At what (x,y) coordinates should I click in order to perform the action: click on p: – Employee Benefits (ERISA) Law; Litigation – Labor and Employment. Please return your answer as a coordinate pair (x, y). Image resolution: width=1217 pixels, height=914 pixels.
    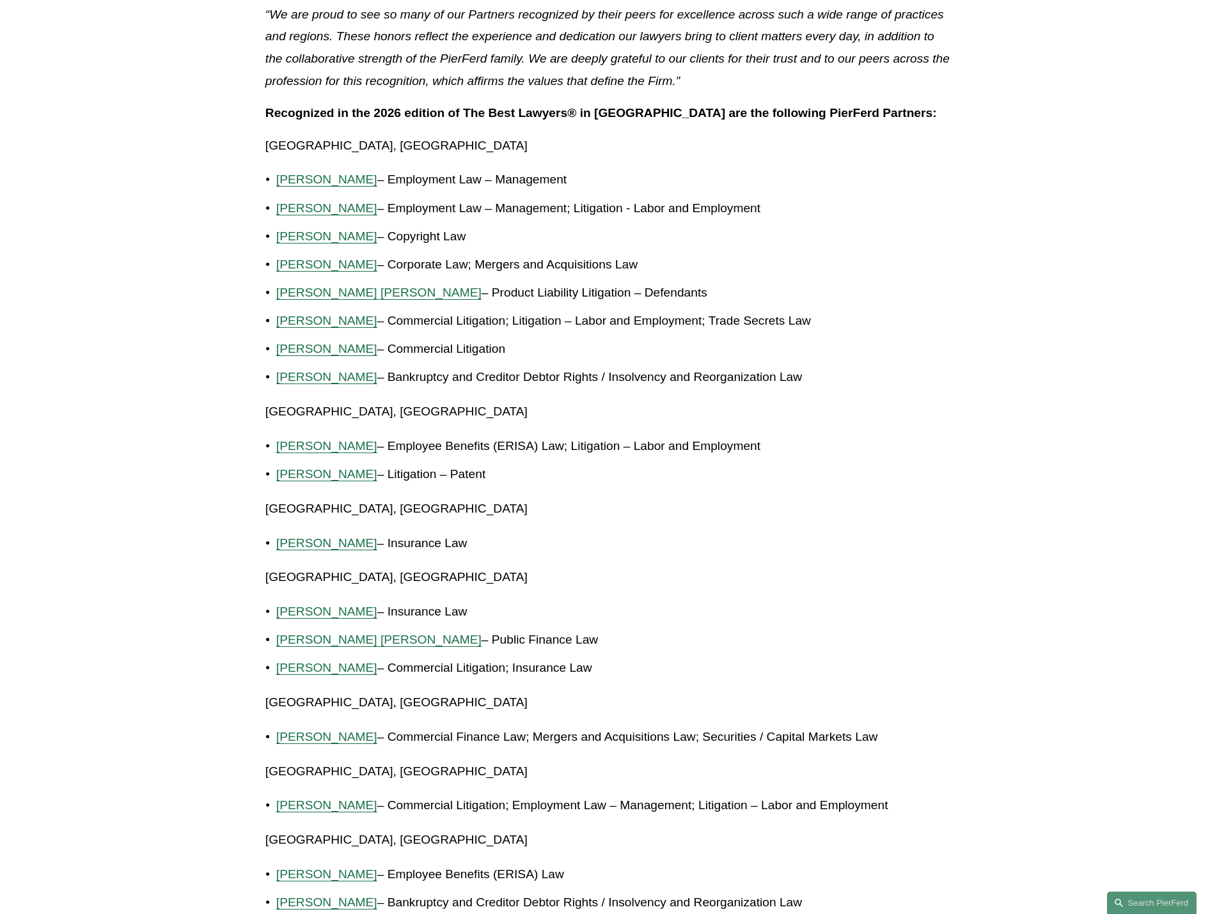
    Looking at the image, I should click on (614, 446).